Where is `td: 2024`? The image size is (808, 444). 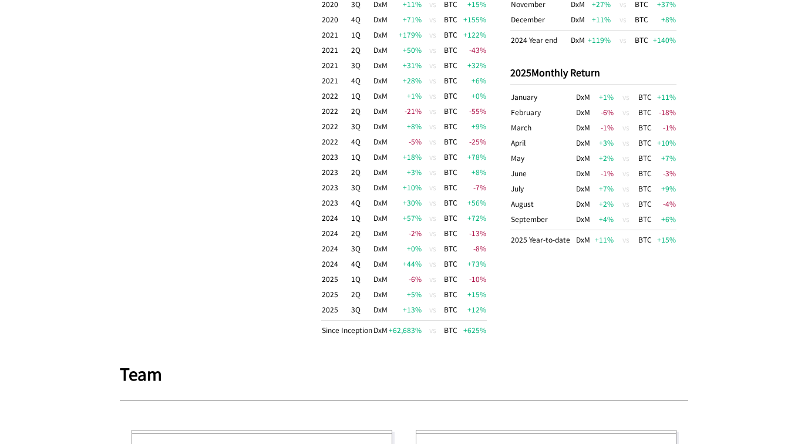 td: 2024 is located at coordinates (336, 218).